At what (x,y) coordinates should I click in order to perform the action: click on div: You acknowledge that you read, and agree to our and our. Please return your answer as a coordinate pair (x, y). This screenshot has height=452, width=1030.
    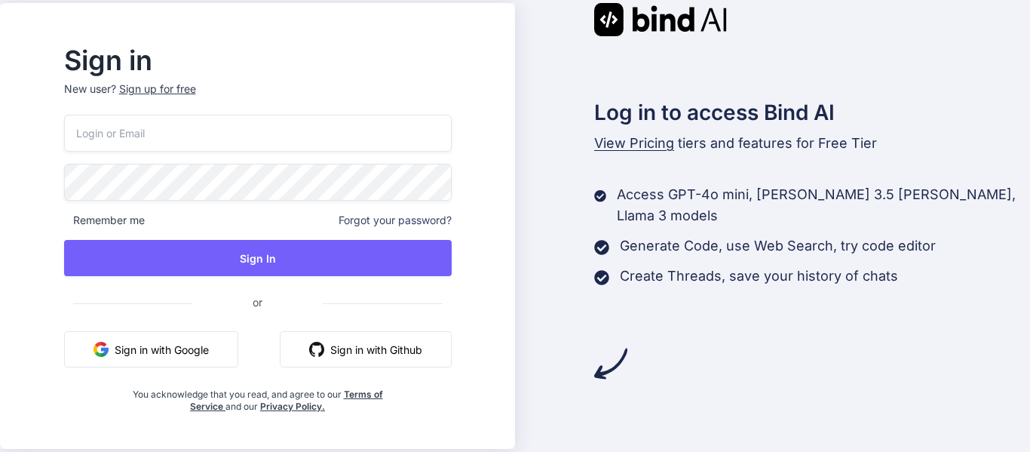
    Looking at the image, I should click on (257, 396).